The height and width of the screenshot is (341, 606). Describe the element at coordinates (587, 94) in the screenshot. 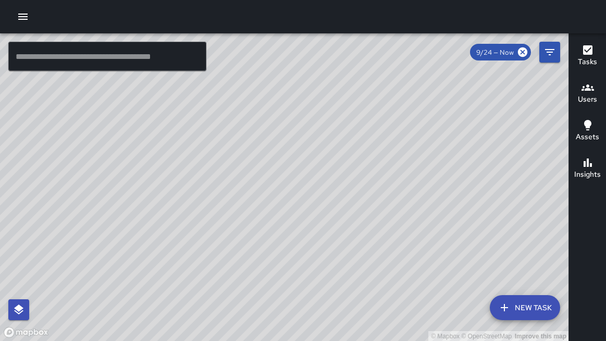

I see `button: Users` at that location.